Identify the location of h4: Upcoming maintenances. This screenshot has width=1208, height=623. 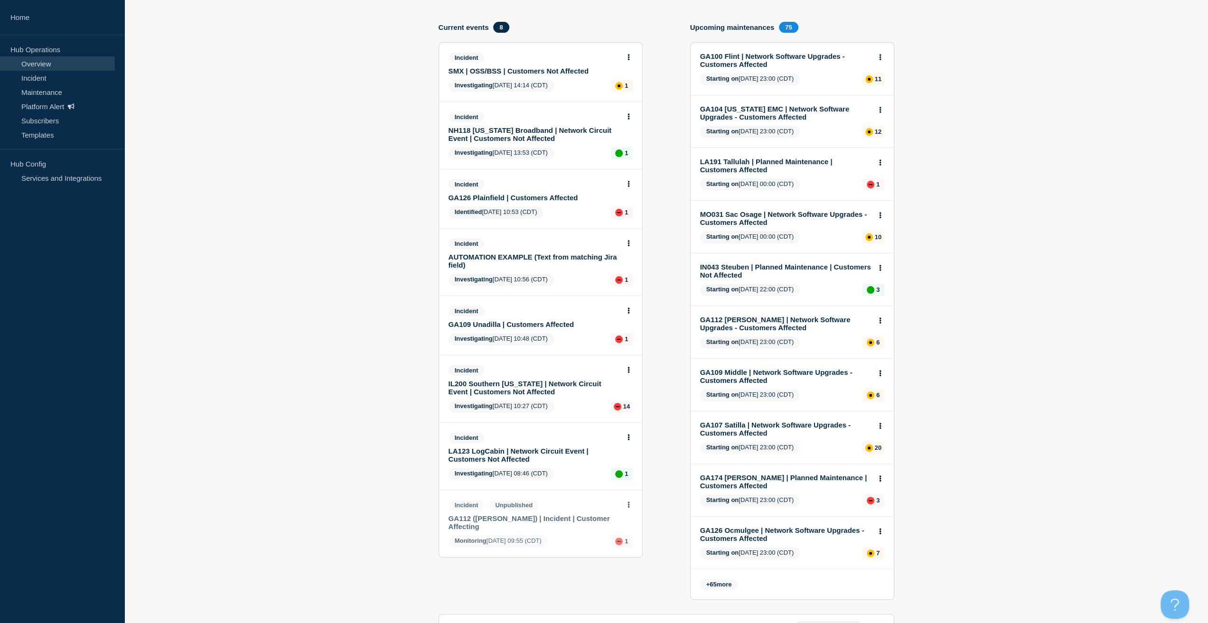
(732, 27).